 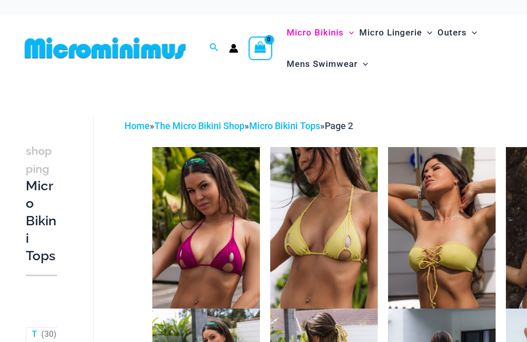 What do you see at coordinates (339, 126) in the screenshot?
I see `span: Page 2` at bounding box center [339, 126].